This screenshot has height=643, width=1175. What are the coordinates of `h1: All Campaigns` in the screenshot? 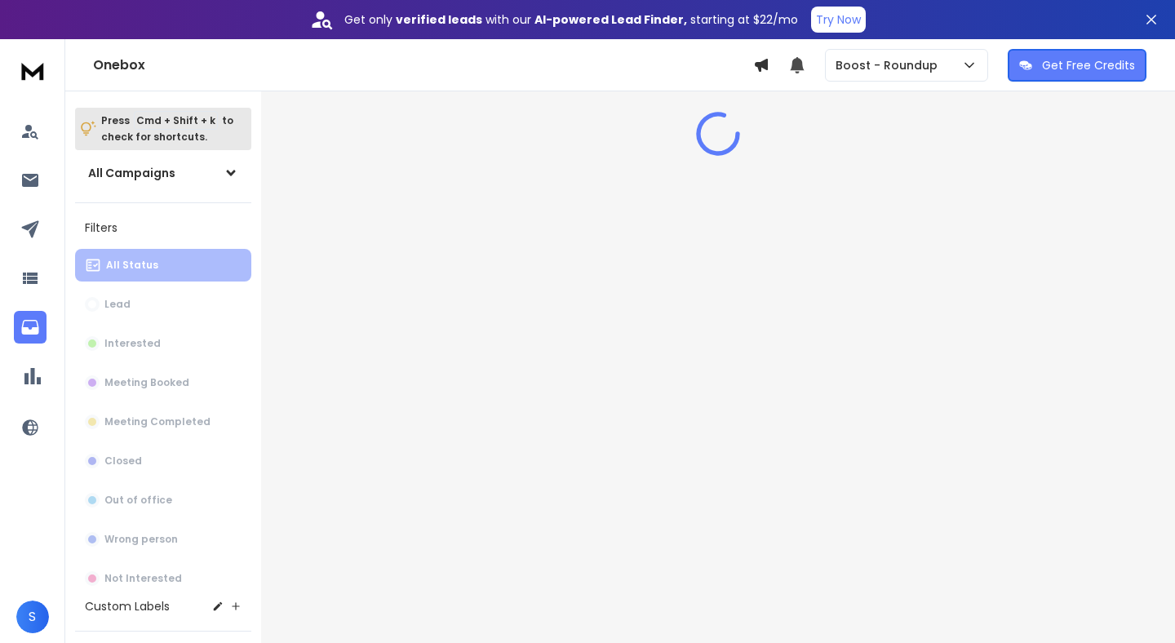 It's located at (131, 173).